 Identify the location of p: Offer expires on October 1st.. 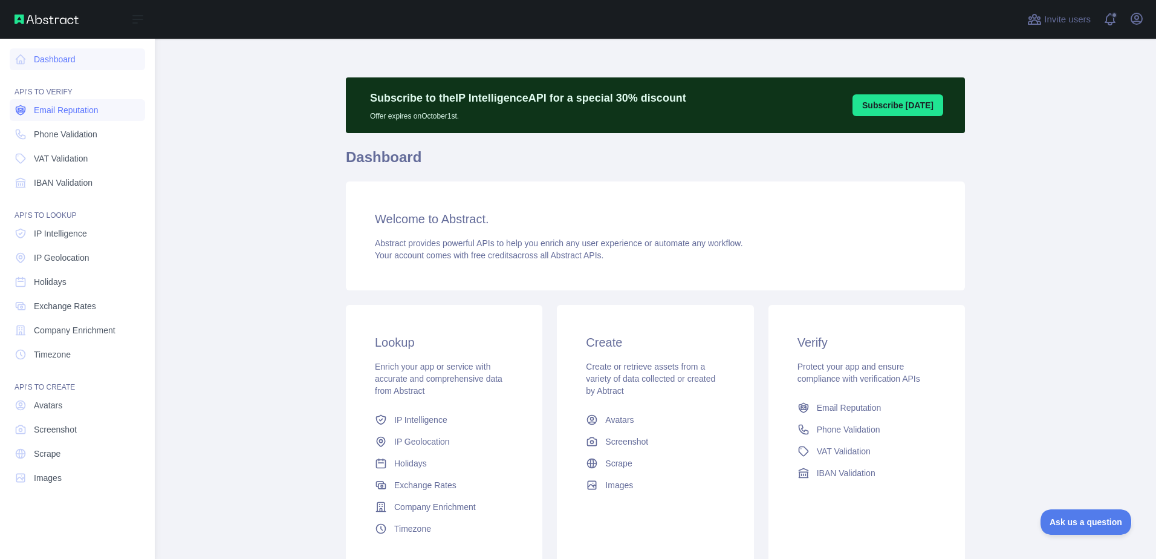
(528, 114).